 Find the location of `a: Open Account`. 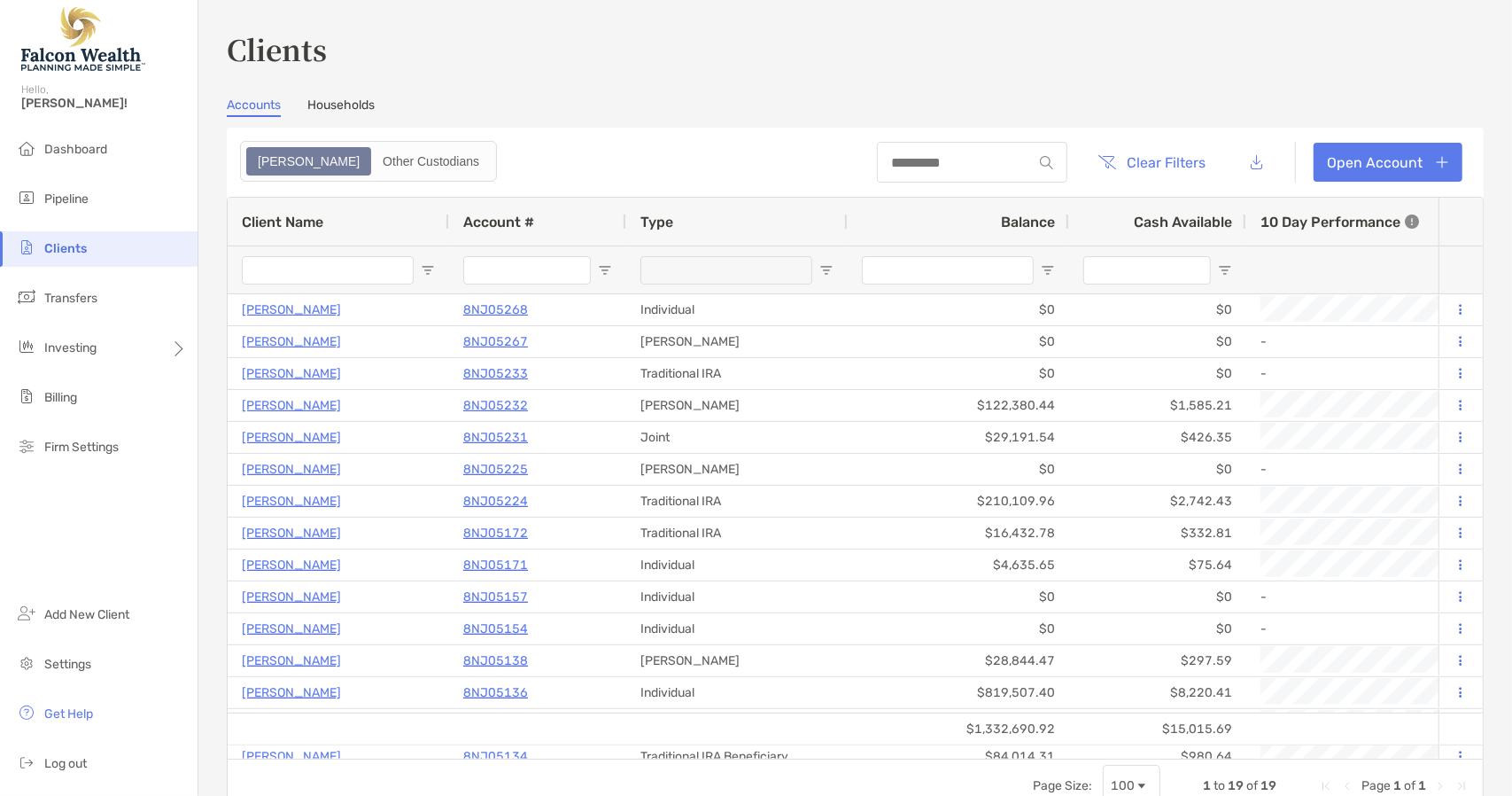

a: Open Account is located at coordinates (1388, 162).